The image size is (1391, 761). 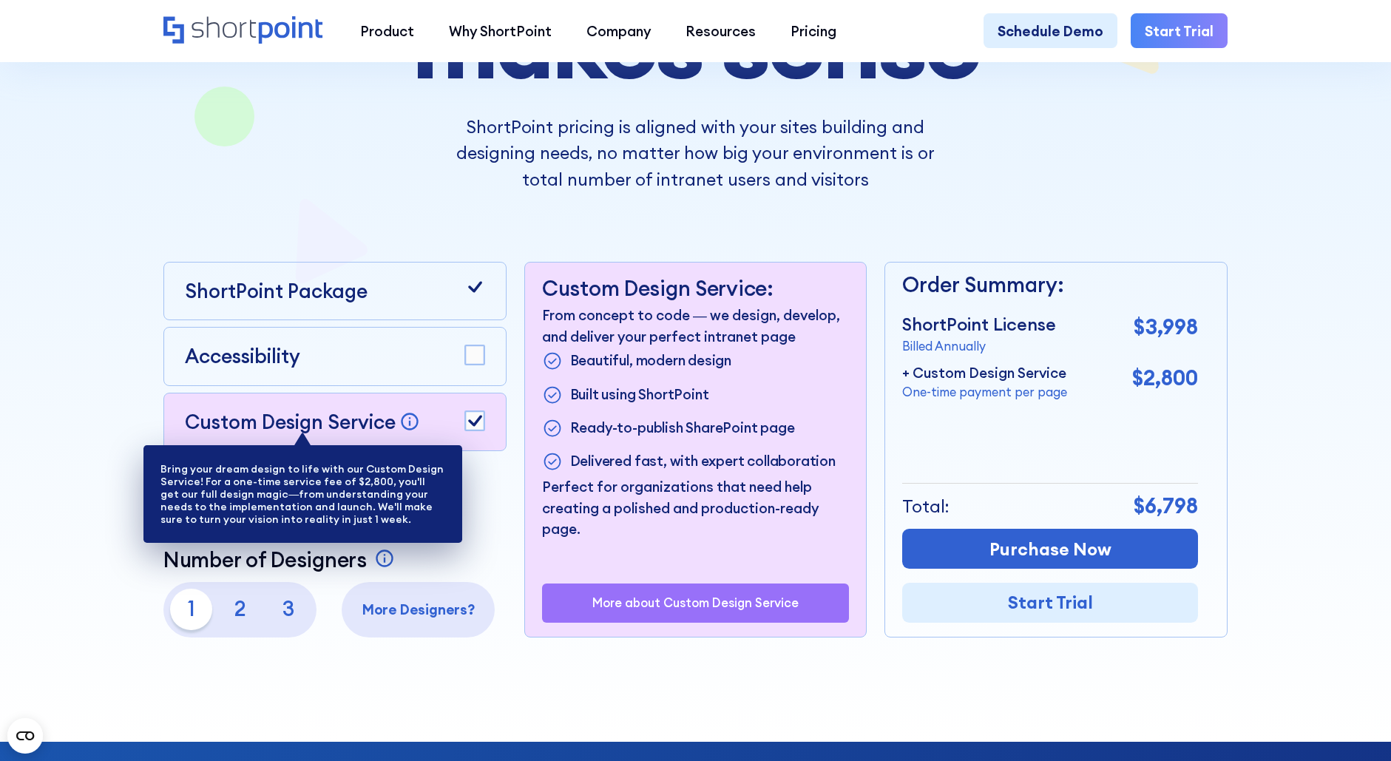 I want to click on p: More Designers?, so click(x=419, y=609).